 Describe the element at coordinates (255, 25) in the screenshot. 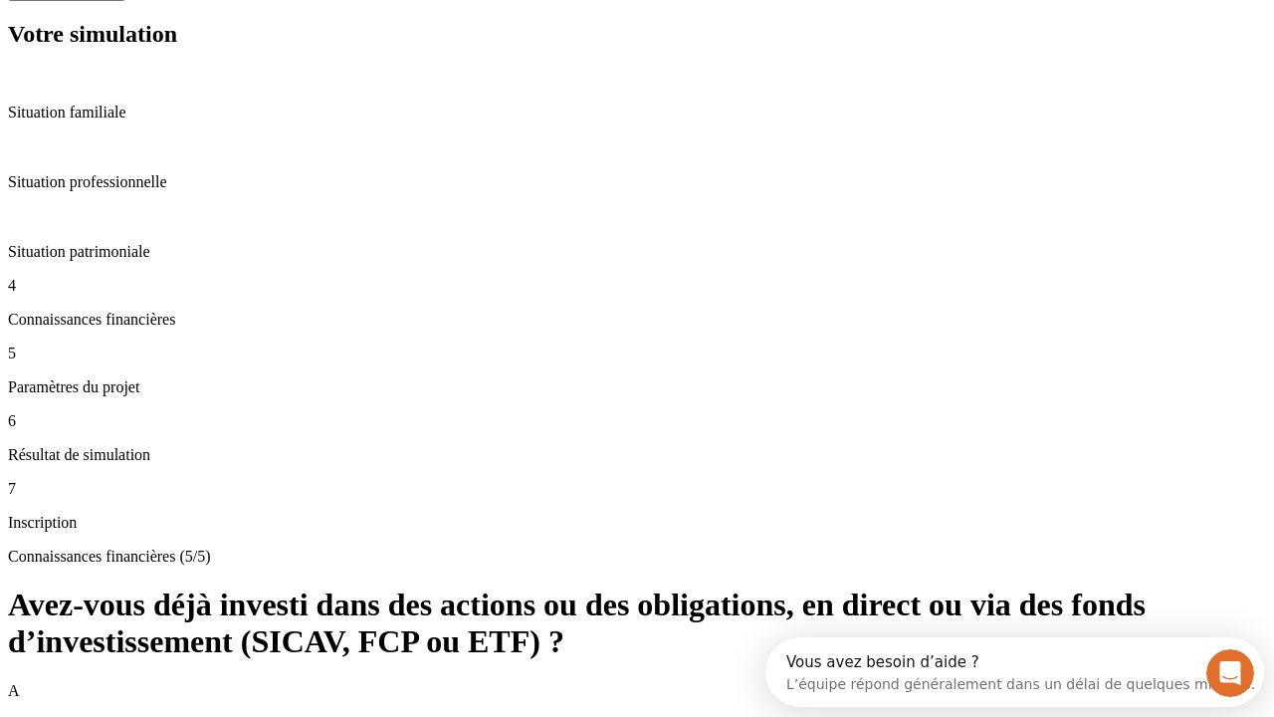

I see `div: Vous avez besoin d’aide ?` at that location.